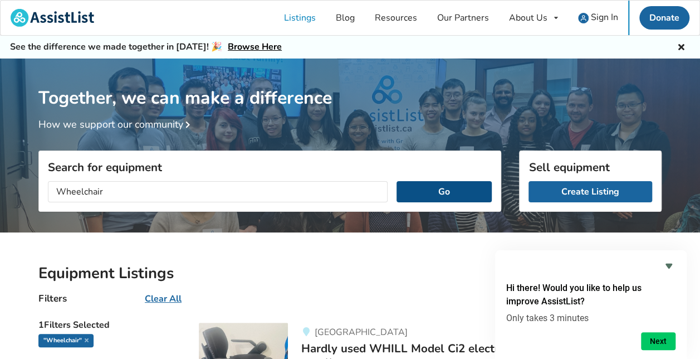 This screenshot has height=359, width=700. I want to click on a: user icon Sign In, so click(598, 18).